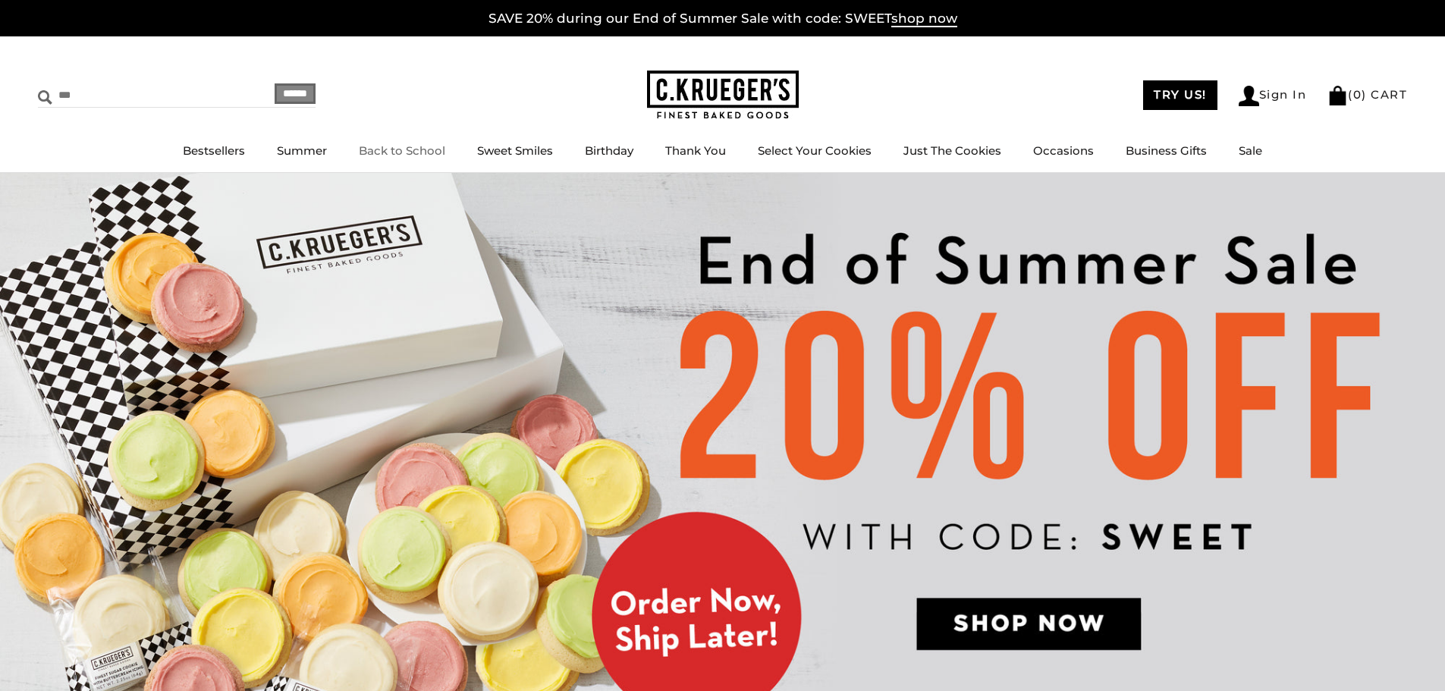  I want to click on a: (0) CART, so click(1367, 94).